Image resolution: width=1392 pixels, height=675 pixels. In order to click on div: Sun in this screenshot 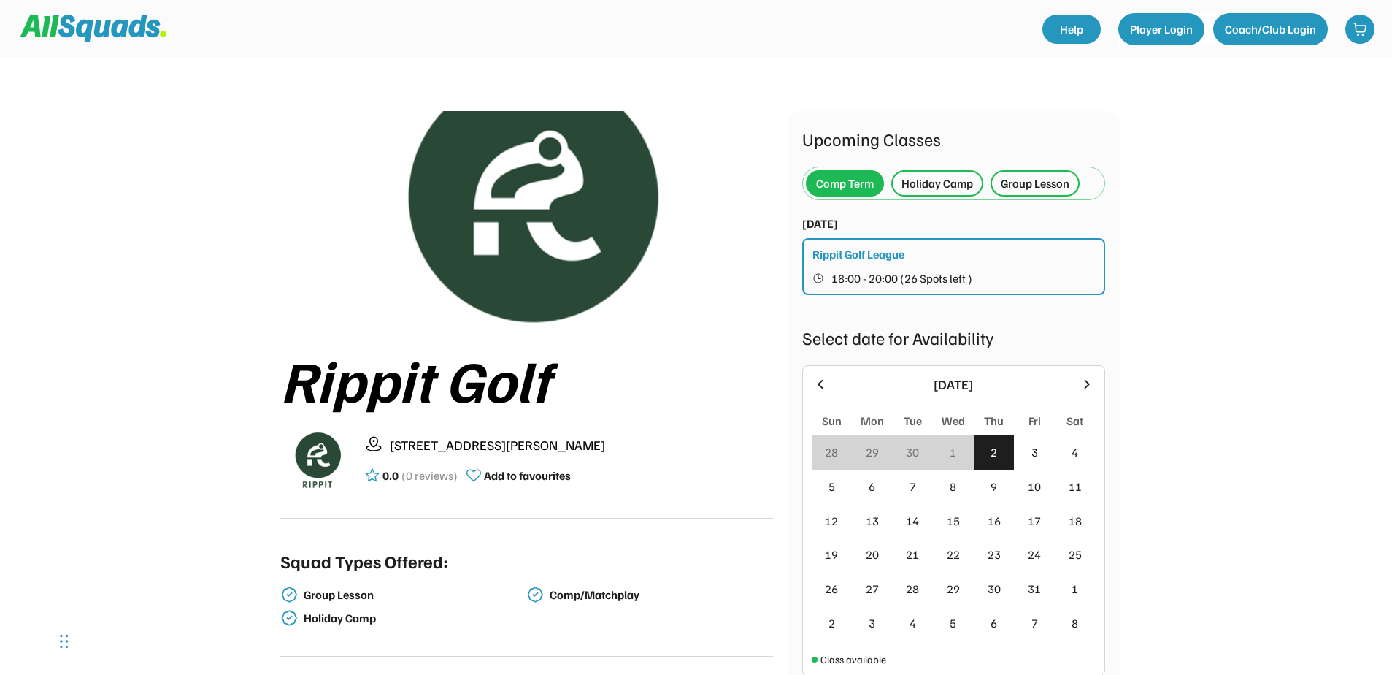, I will do `click(832, 421)`.